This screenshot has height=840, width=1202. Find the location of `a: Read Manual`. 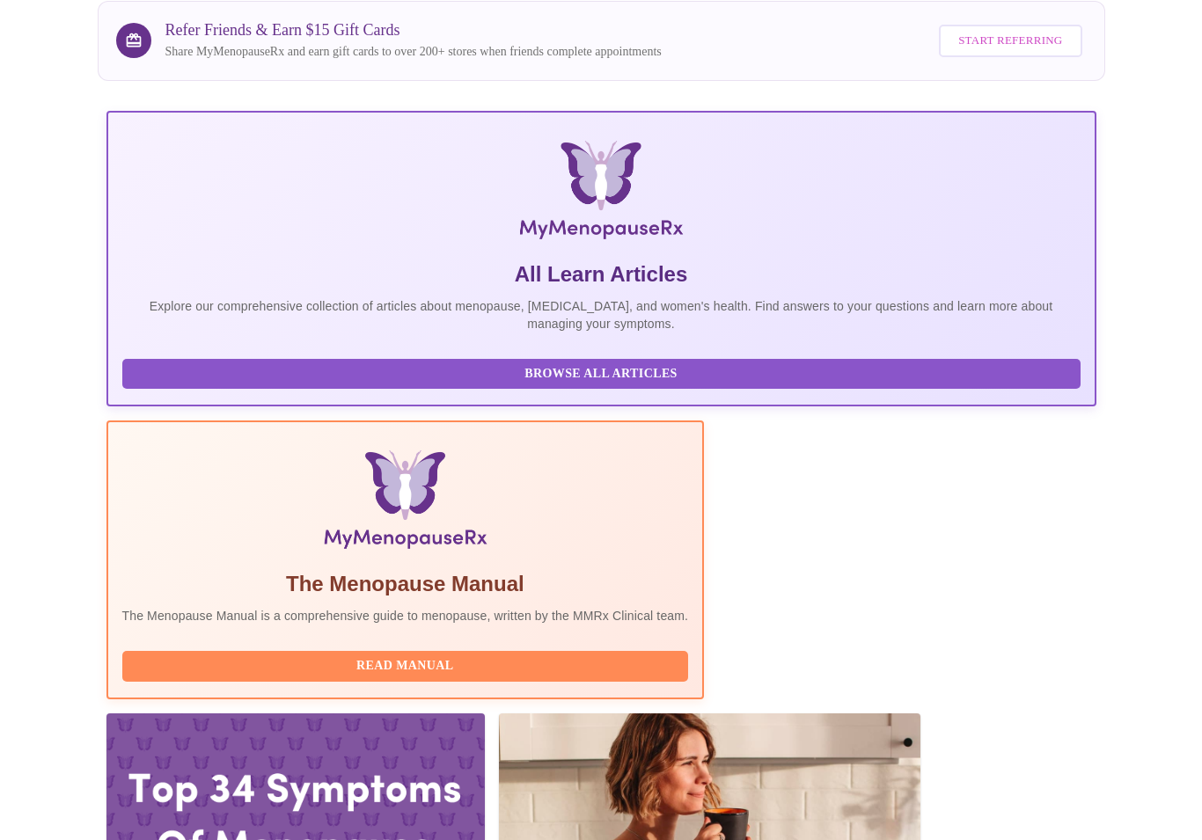

a: Read Manual is located at coordinates (407, 664).